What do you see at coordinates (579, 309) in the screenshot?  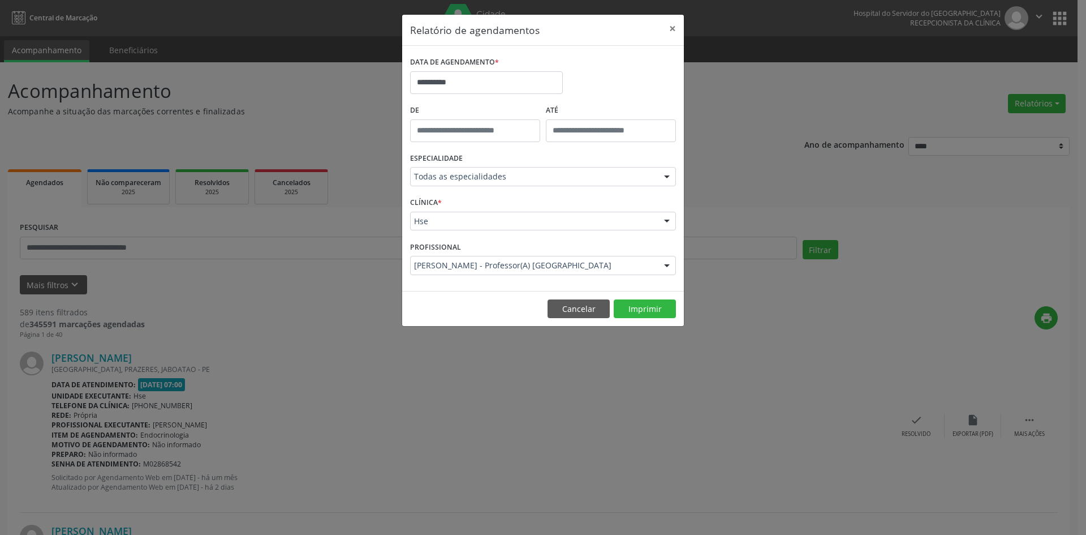 I see `button: Cancelar` at bounding box center [579, 309].